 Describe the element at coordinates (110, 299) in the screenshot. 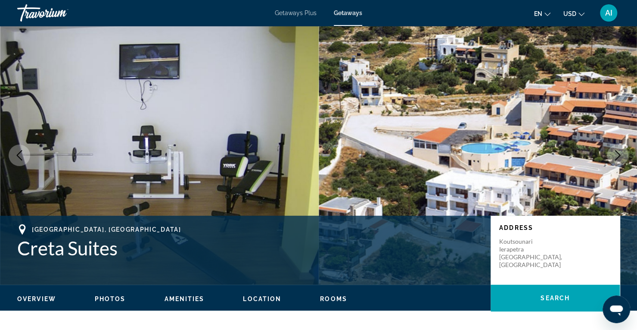

I see `button: Photos` at that location.